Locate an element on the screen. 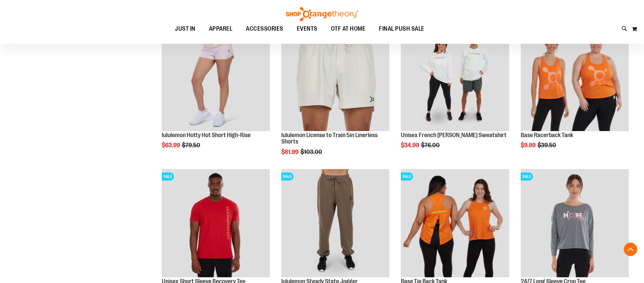  a: ACCESSORIES is located at coordinates (264, 29).